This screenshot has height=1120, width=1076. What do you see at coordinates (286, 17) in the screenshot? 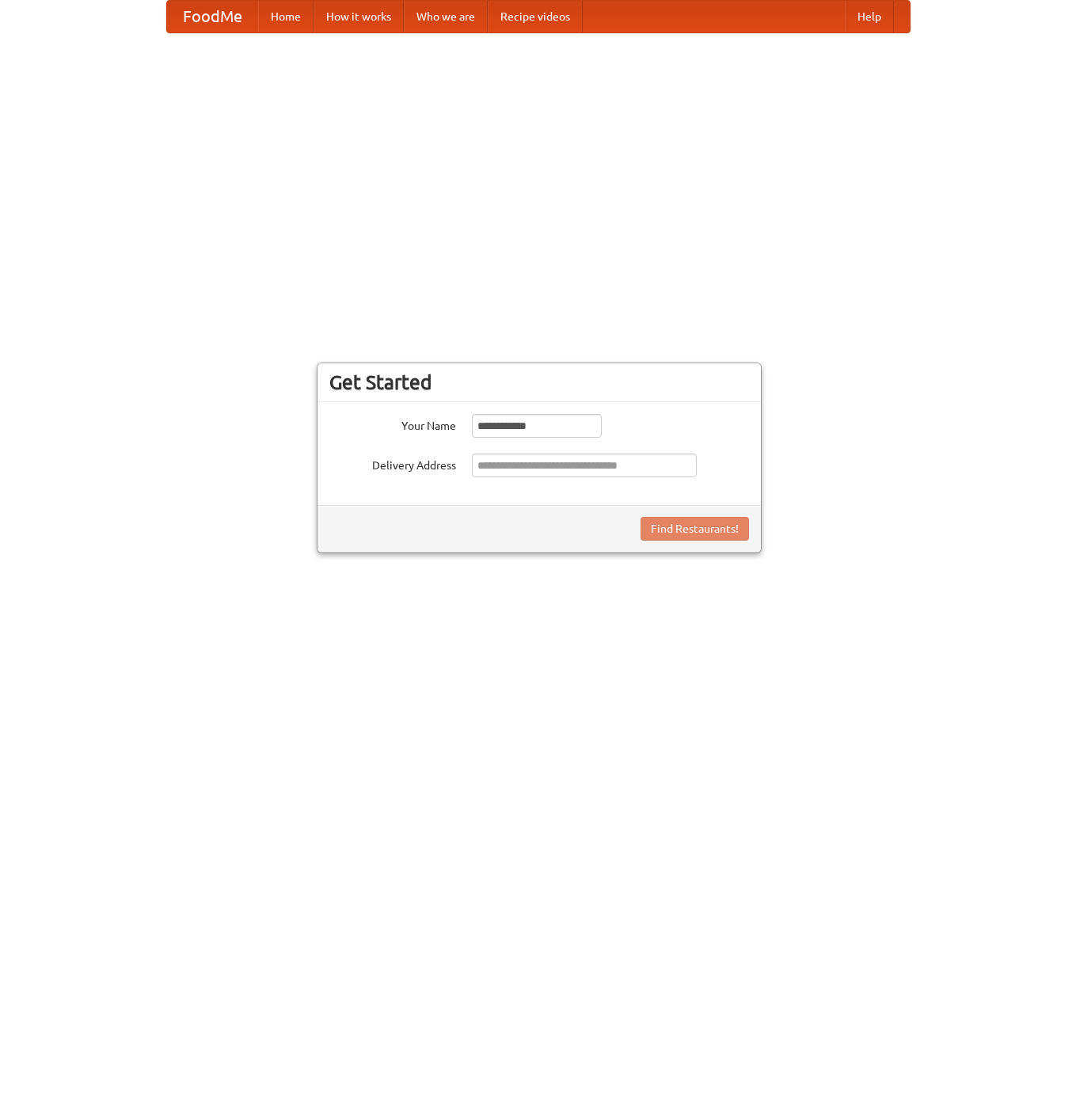
I see `a: Home` at bounding box center [286, 17].